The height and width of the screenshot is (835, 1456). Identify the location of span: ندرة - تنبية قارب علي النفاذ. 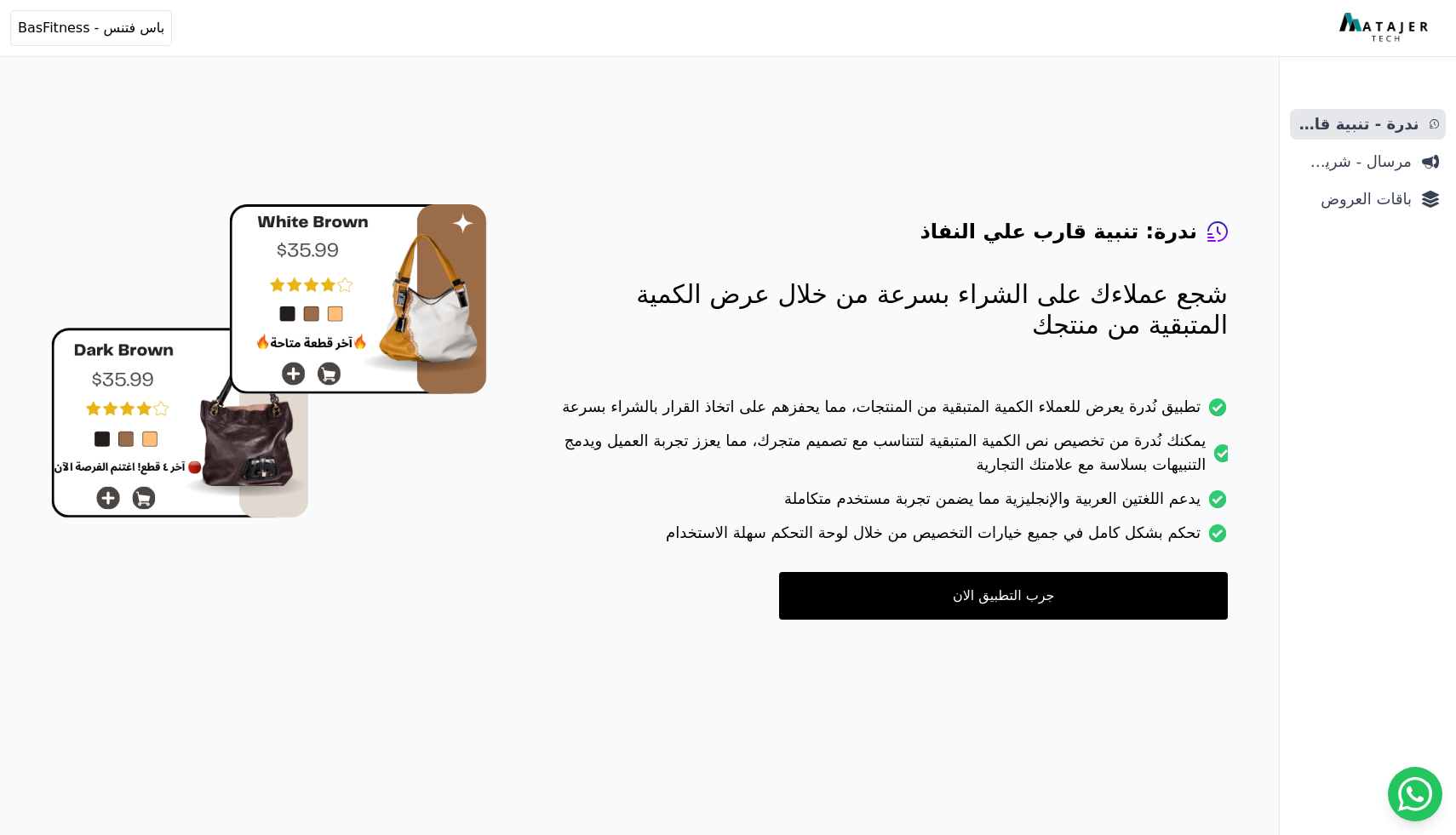
(1358, 124).